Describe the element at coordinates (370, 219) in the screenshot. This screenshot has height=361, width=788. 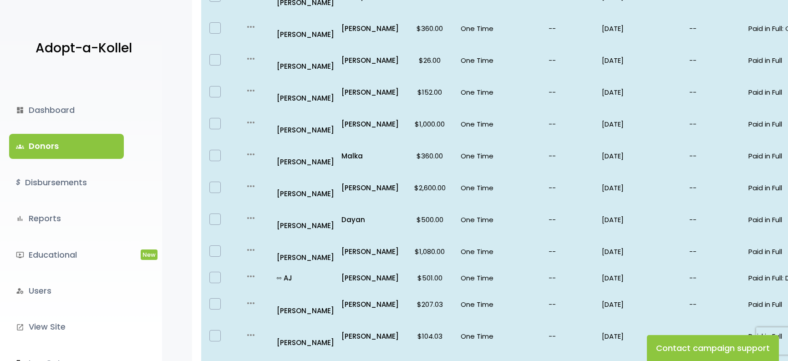
I see `p: Dayan` at that location.